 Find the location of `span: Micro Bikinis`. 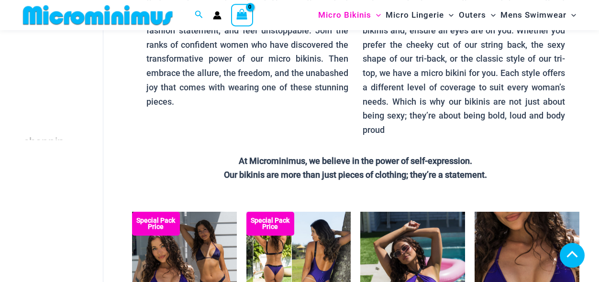

span: Micro Bikinis is located at coordinates (344, 15).